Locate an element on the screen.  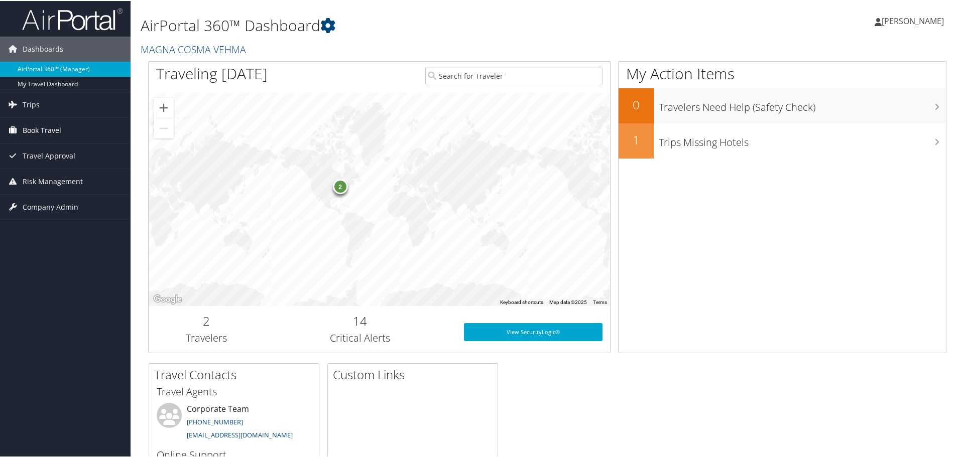
h3: Travelers Need Help (Safety Check) is located at coordinates (802, 104).